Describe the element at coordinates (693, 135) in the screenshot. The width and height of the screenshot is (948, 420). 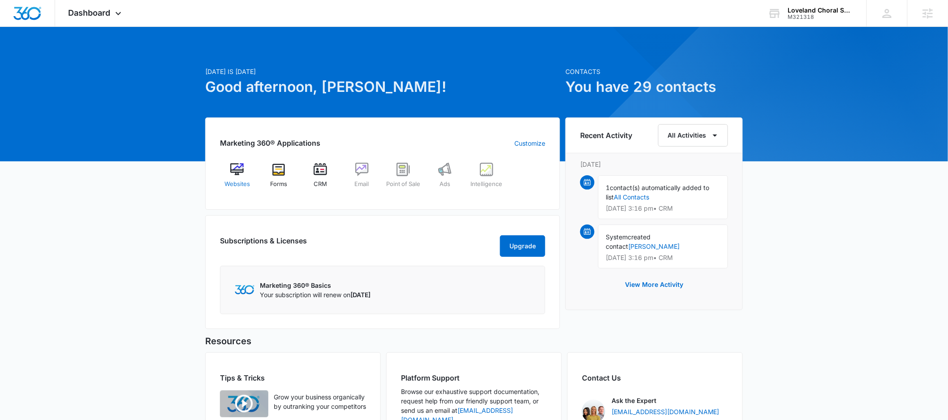
I see `button: All Activities` at that location.